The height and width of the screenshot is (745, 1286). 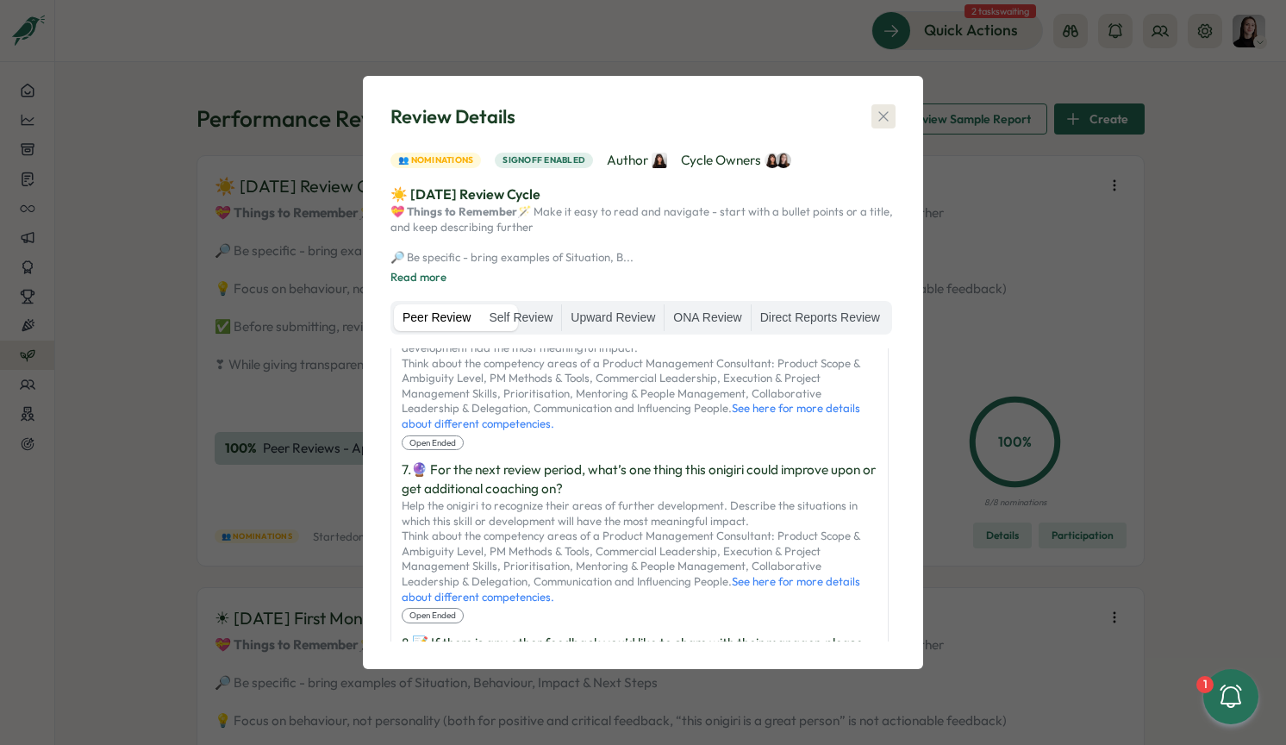 What do you see at coordinates (544, 160) in the screenshot?
I see `span: Signoff enabled` at bounding box center [544, 160].